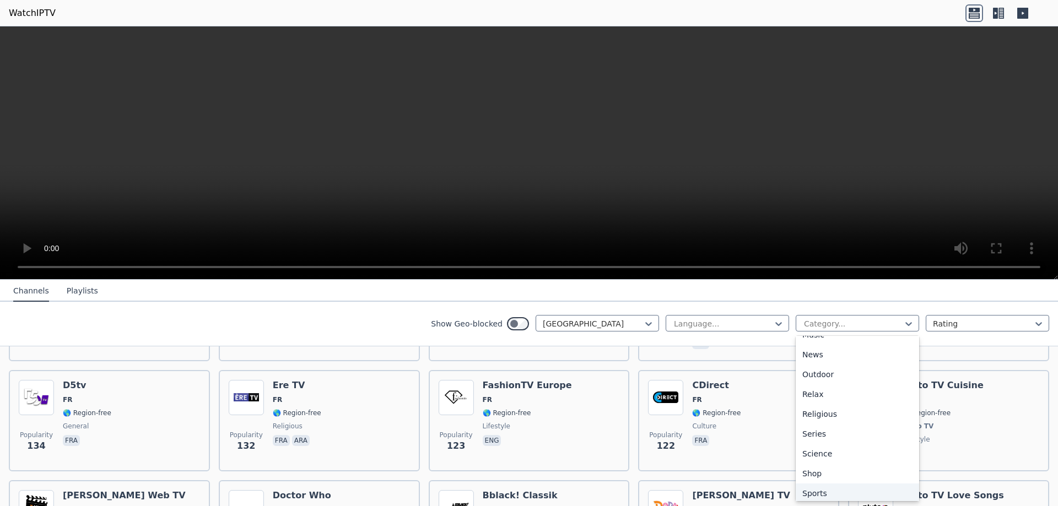  Describe the element at coordinates (302, 496) in the screenshot. I see `h6: Doctor Who` at that location.